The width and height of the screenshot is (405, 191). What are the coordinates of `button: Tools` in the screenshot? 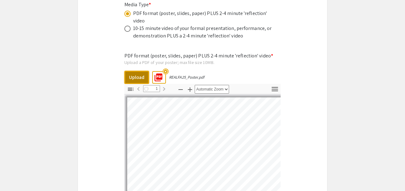 It's located at (274, 89).